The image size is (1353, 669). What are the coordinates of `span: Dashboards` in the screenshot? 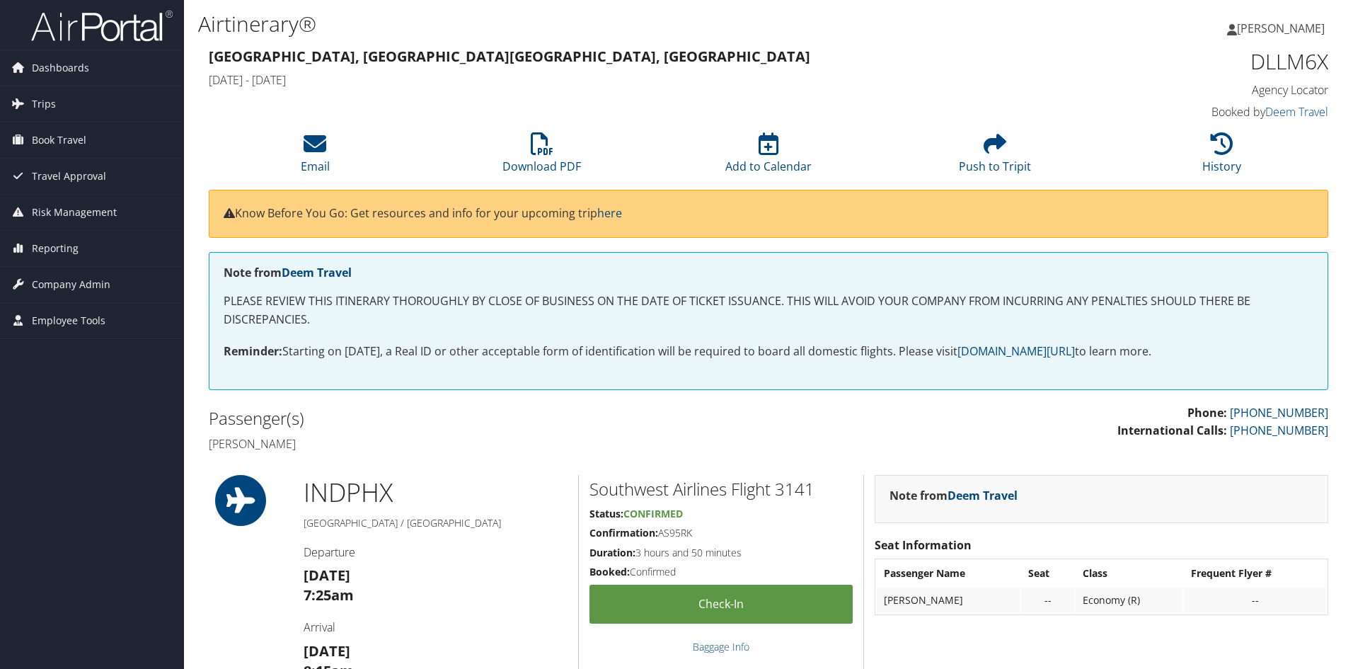 It's located at (60, 68).